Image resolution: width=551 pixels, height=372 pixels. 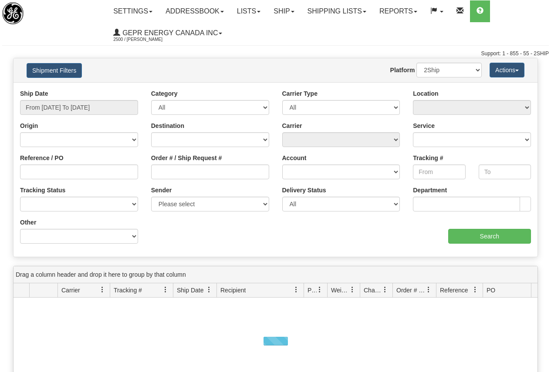 What do you see at coordinates (28, 223) in the screenshot?
I see `label: Other` at bounding box center [28, 223].